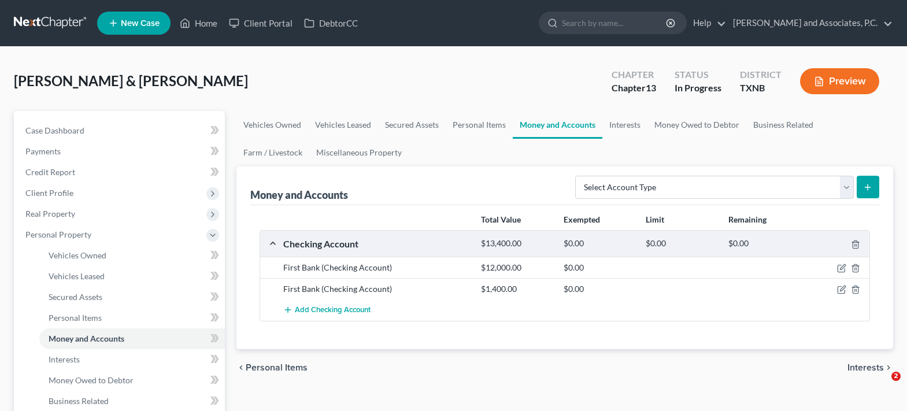  I want to click on span: Personal Property, so click(58, 234).